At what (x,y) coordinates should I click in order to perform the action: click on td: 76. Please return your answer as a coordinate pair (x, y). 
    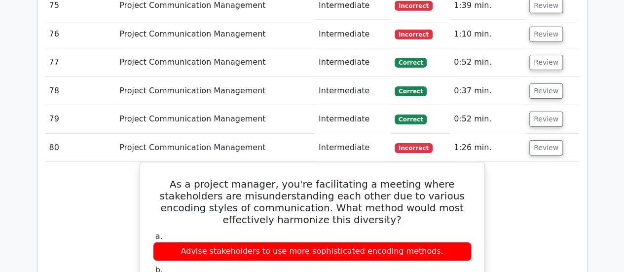
    Looking at the image, I should click on (80, 34).